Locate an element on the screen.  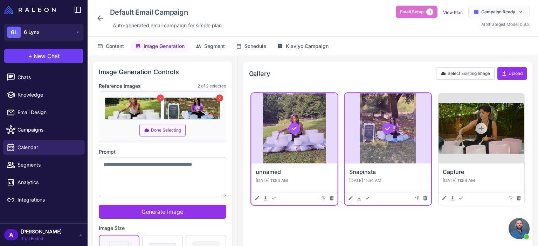
button: Schedule is located at coordinates (251, 46).